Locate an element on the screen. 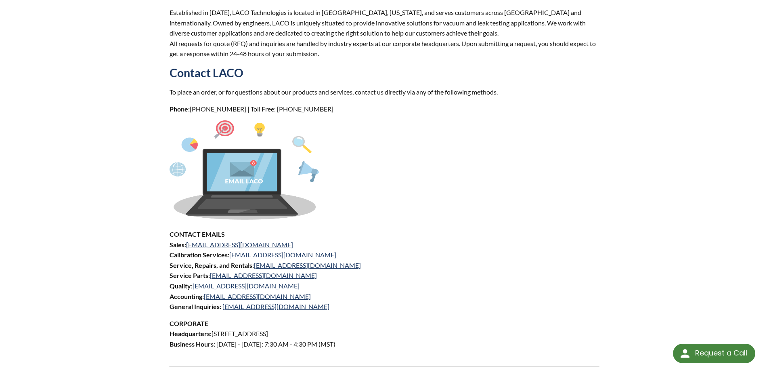  strong: Phone: is located at coordinates (180, 109).